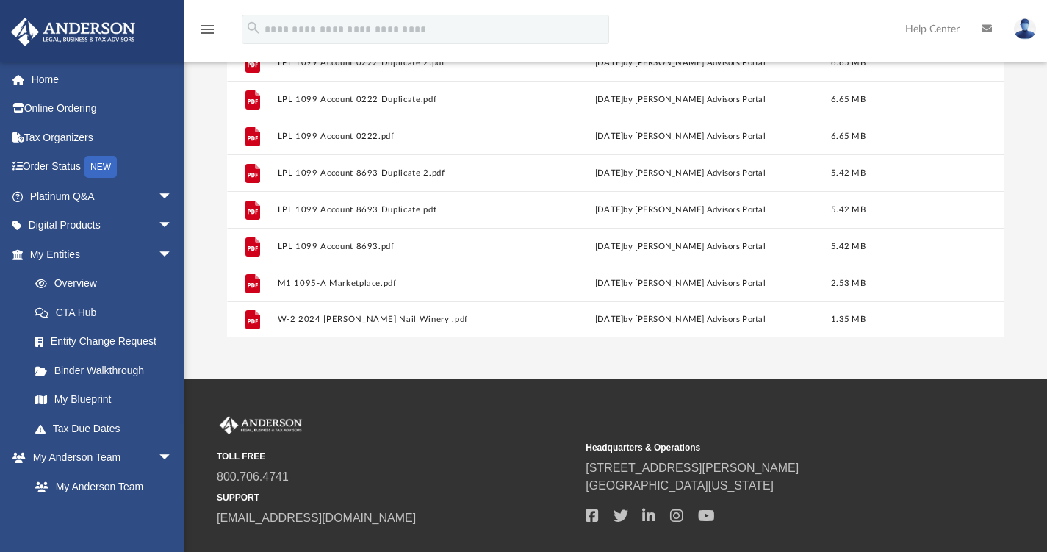 The image size is (1047, 552). What do you see at coordinates (102, 109) in the screenshot?
I see `a: Online Ordering` at bounding box center [102, 109].